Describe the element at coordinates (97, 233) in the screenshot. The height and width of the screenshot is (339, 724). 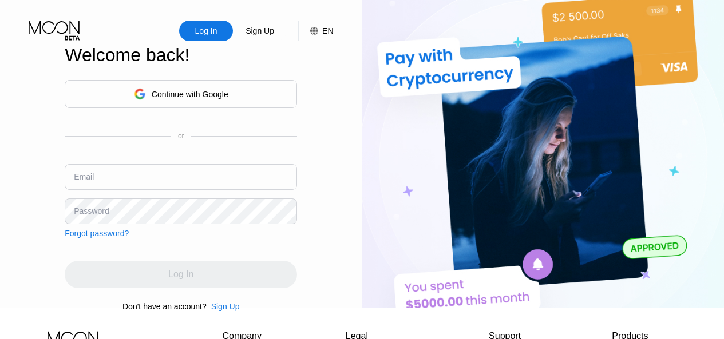
I see `div: Forgot password?` at that location.